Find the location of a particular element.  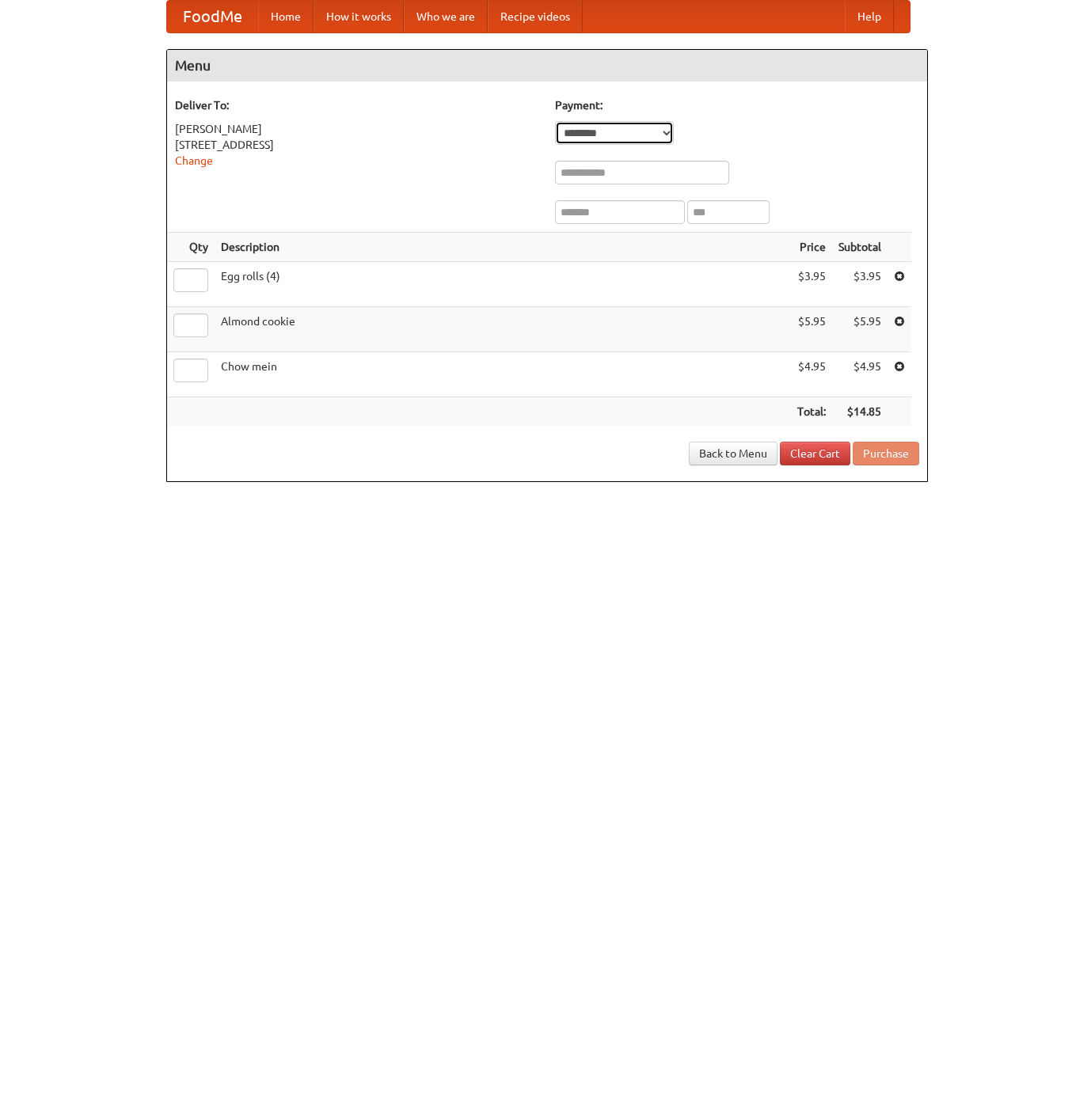

th: Description is located at coordinates (502, 247).